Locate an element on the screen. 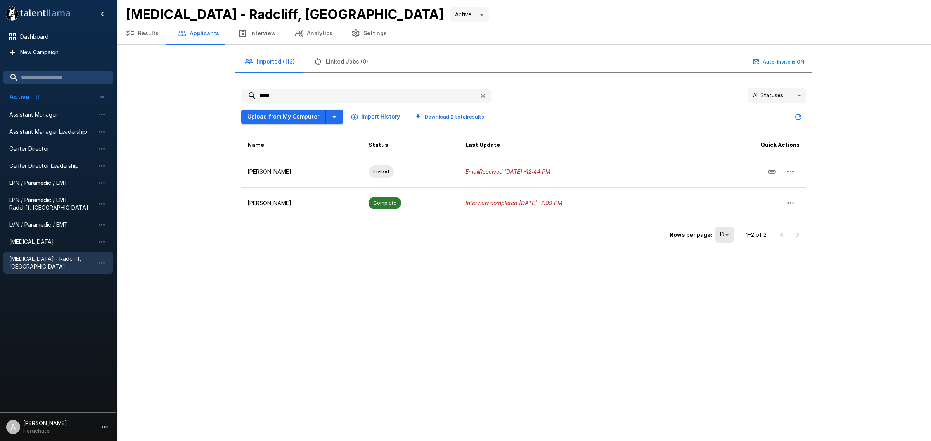 Image resolution: width=931 pixels, height=441 pixels. th: Name is located at coordinates (302, 145).